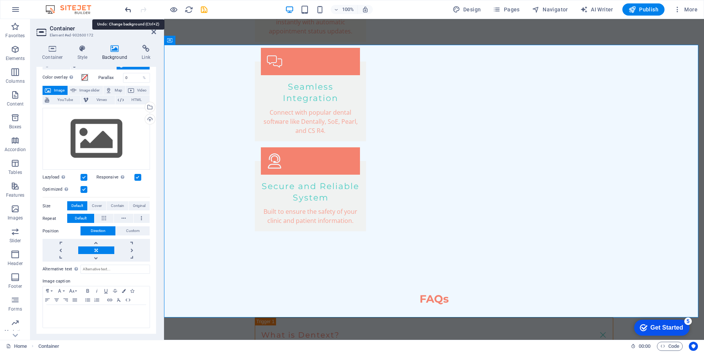  What do you see at coordinates (139, 206) in the screenshot?
I see `span: Original` at bounding box center [139, 206].